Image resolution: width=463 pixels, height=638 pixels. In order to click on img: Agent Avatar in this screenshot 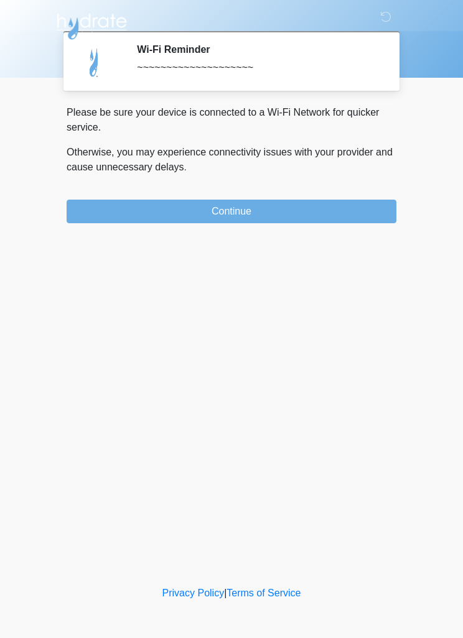, I will do `click(95, 62)`.